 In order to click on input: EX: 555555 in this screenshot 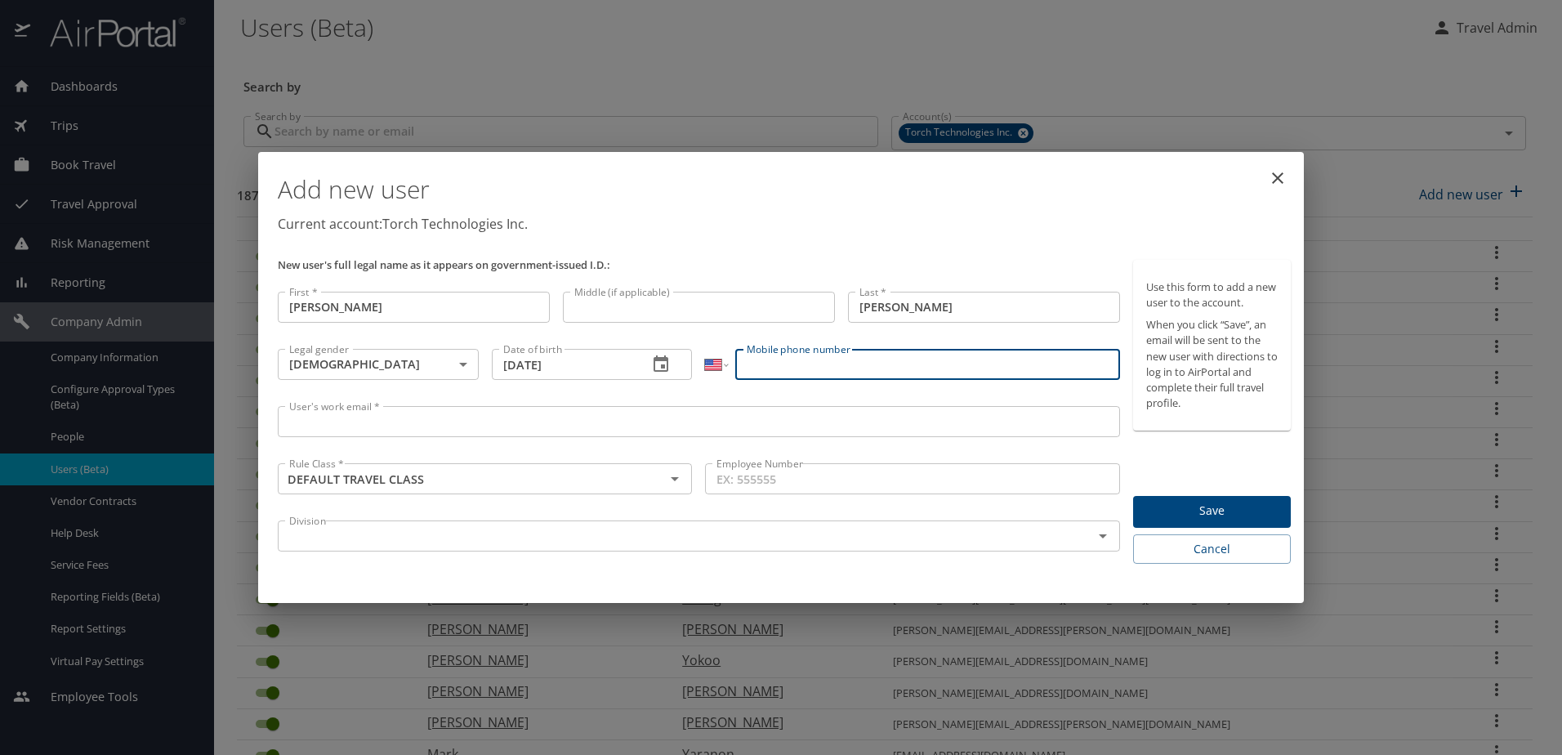, I will do `click(912, 479)`.